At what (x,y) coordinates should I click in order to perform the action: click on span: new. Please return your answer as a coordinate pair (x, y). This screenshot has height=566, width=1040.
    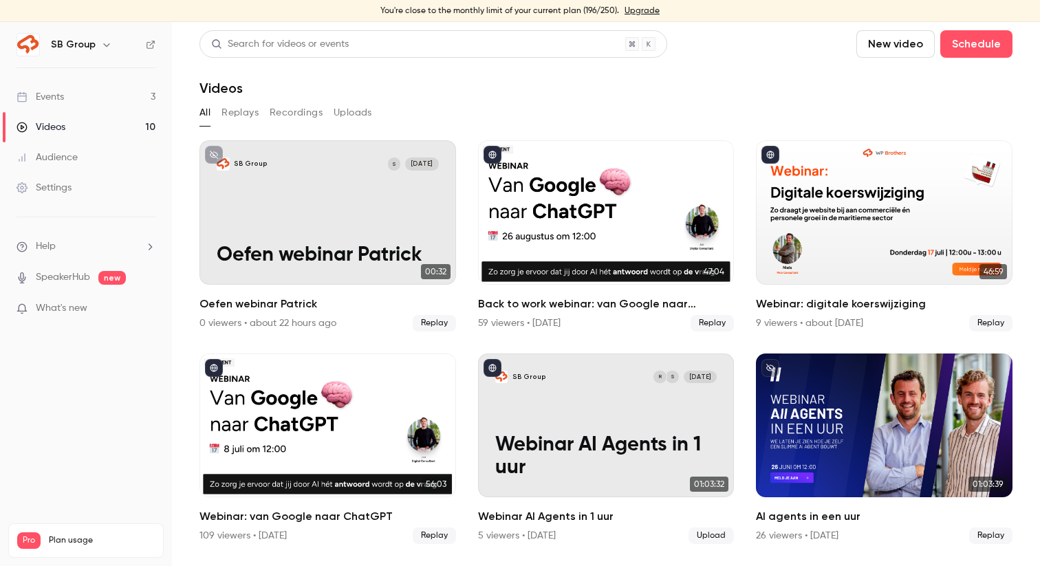
    Looking at the image, I should click on (112, 278).